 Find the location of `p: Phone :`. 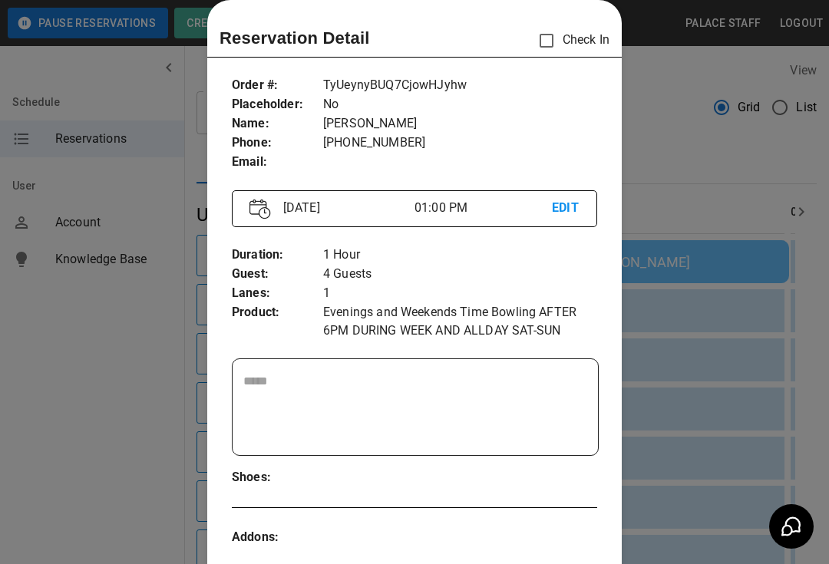

p: Phone : is located at coordinates (277, 143).